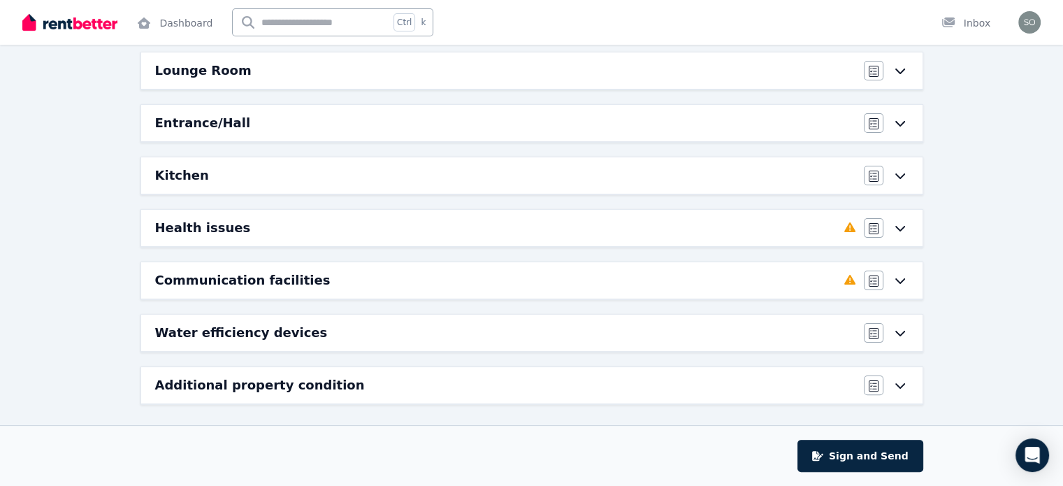  I want to click on span: k, so click(423, 22).